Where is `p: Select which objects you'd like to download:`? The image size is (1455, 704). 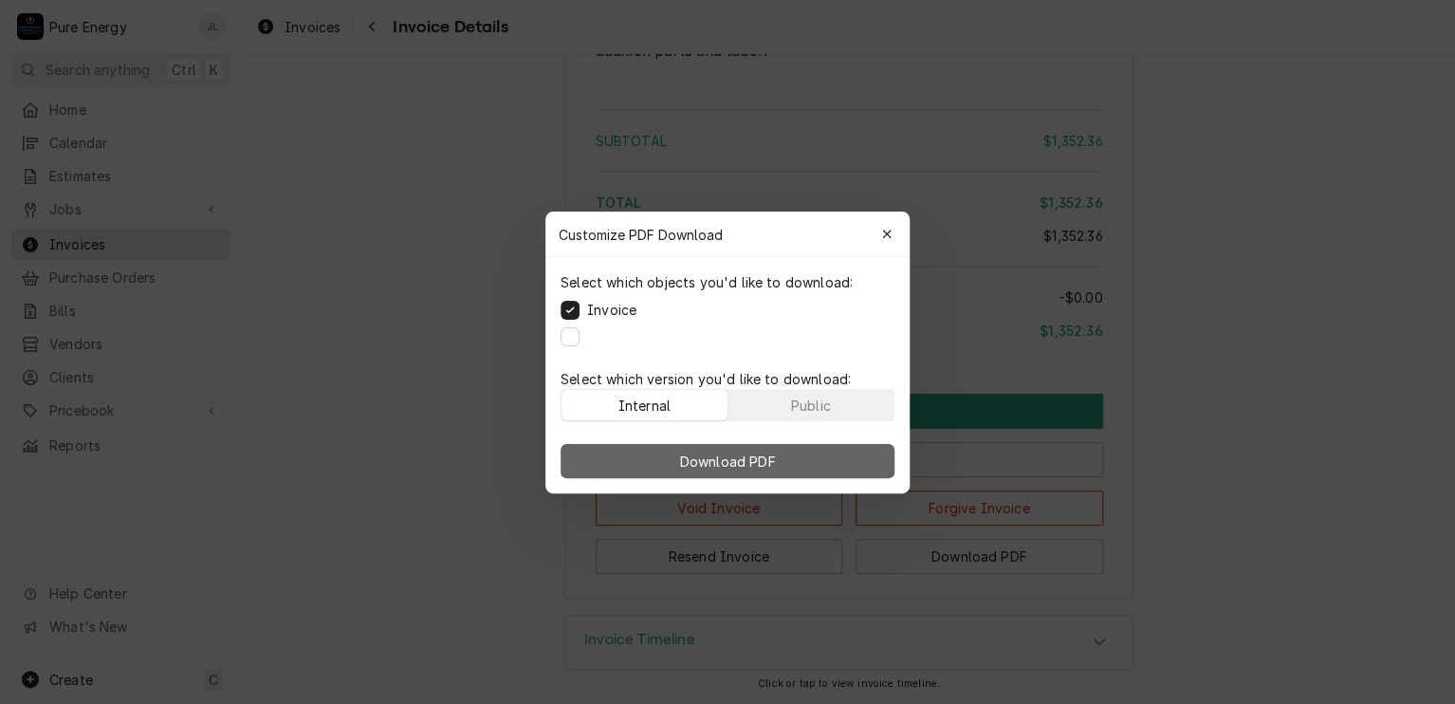 p: Select which objects you'd like to download: is located at coordinates (706, 282).